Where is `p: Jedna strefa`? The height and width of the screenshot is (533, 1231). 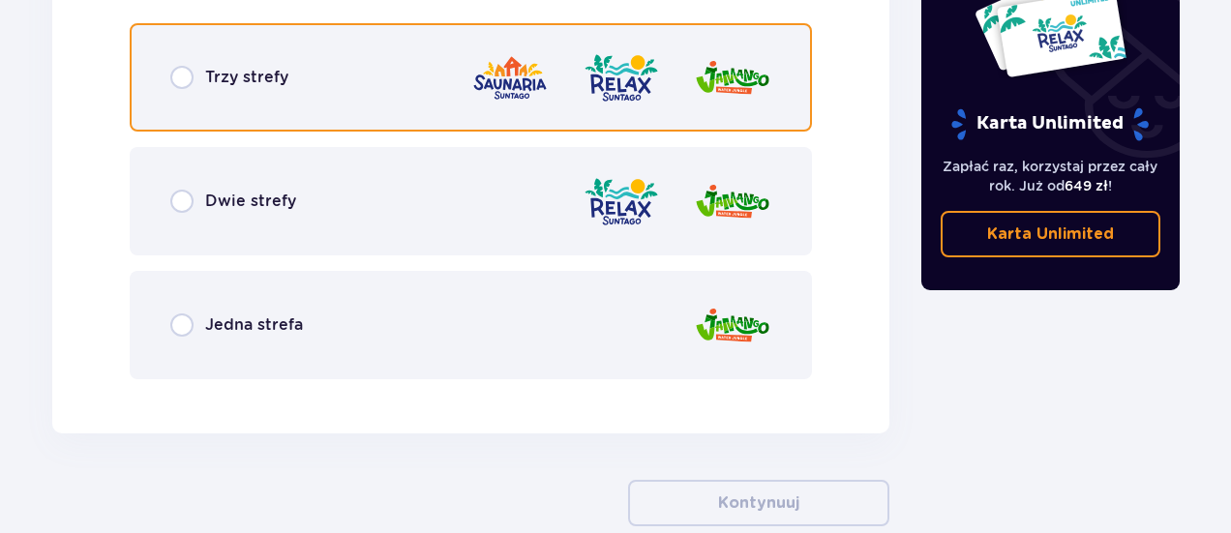 p: Jedna strefa is located at coordinates (254, 325).